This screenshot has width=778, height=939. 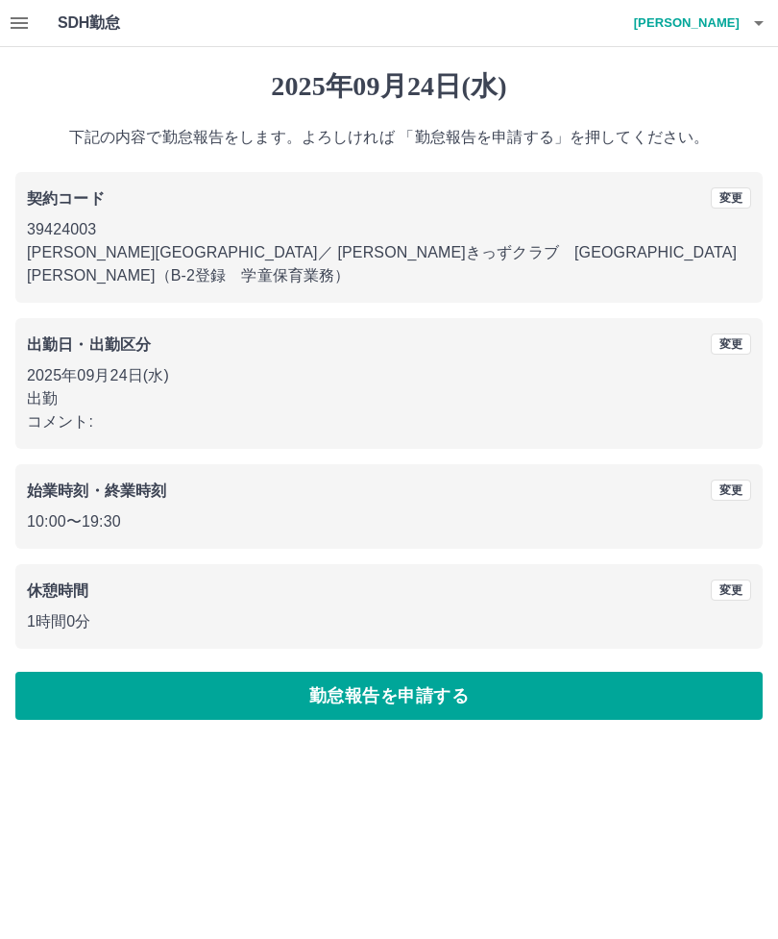 What do you see at coordinates (96, 490) in the screenshot?
I see `b: 始業時刻・終業時刻` at bounding box center [96, 490].